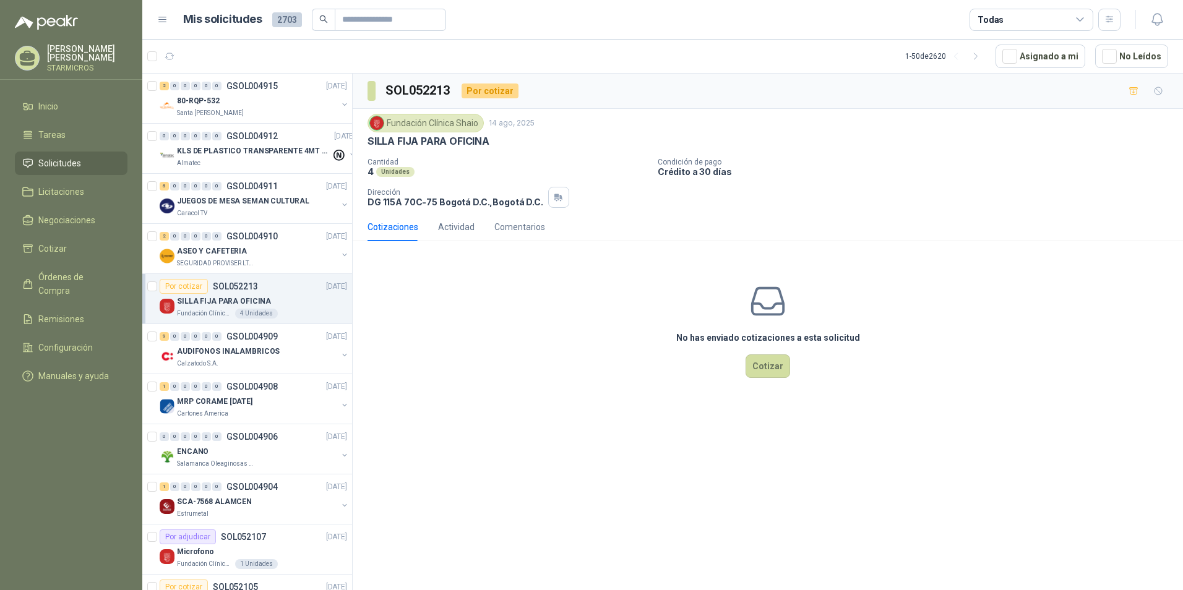  Describe the element at coordinates (1040, 56) in the screenshot. I see `button: Asignado a mi` at that location.